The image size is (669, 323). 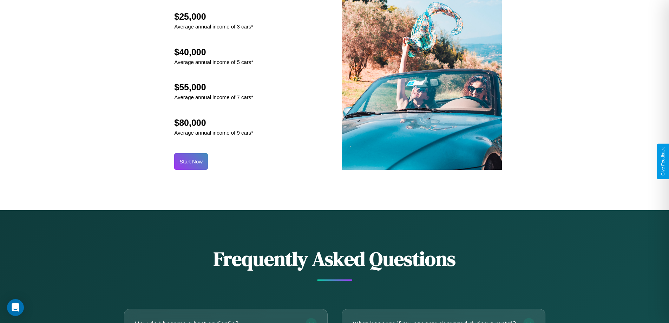 What do you see at coordinates (214, 87) in the screenshot?
I see `h2: $55,000` at bounding box center [214, 87].